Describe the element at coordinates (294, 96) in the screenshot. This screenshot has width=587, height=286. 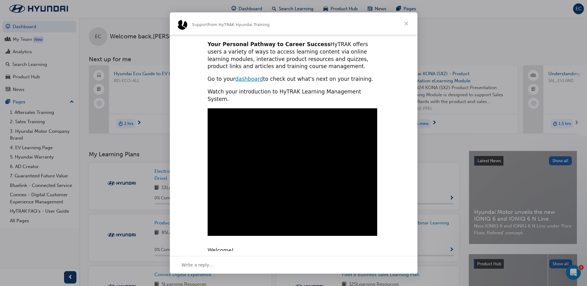
I see `div: Watch your introduction to HyTRAK Learning Management System.` at that location.